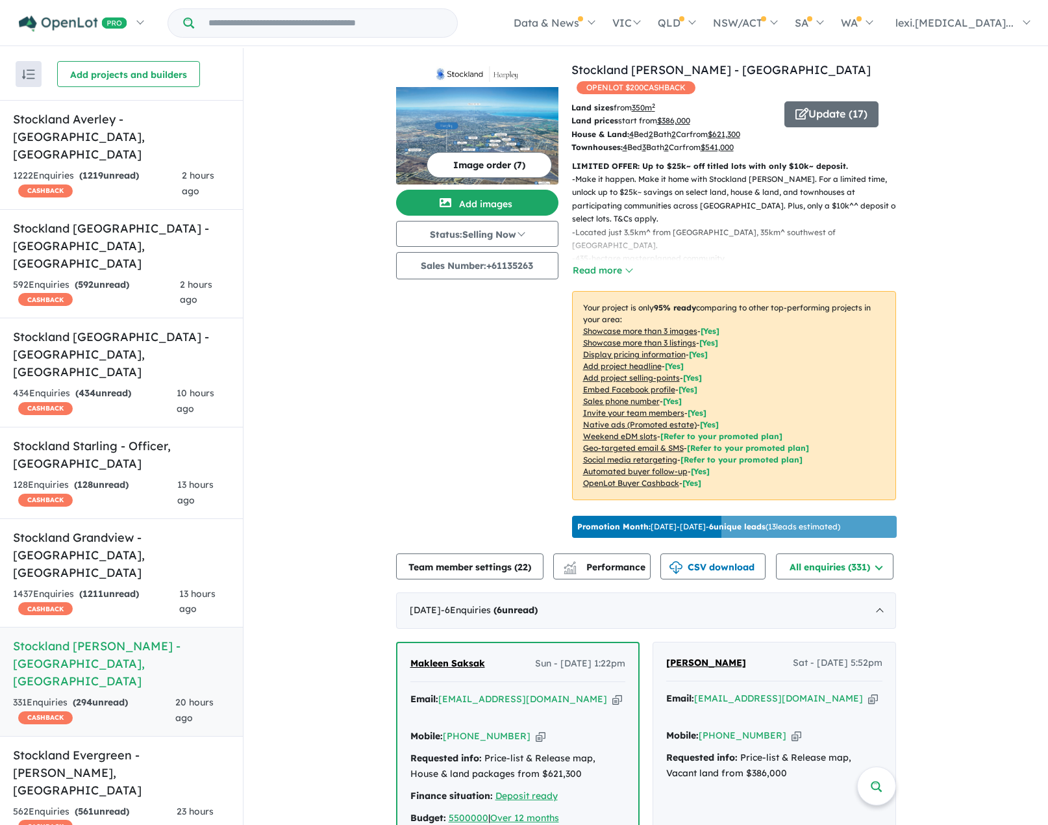 The height and width of the screenshot is (825, 1048). I want to click on button: Team member settings (22), so click(469, 566).